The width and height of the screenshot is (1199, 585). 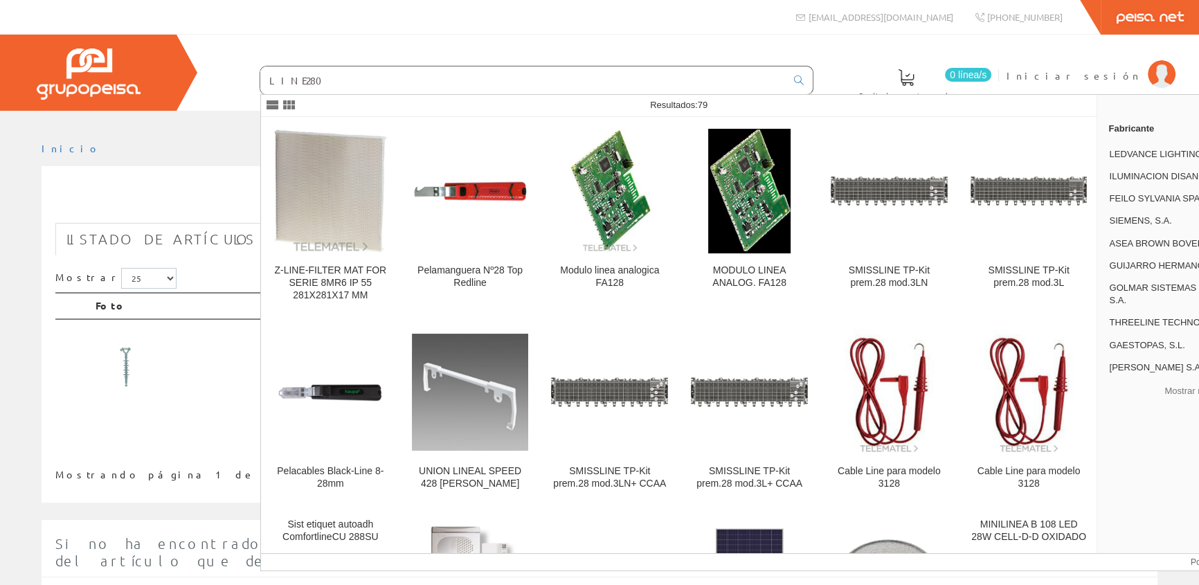 What do you see at coordinates (470, 191) in the screenshot?
I see `img: Pelamanguera Nº28 Top Redline` at bounding box center [470, 191].